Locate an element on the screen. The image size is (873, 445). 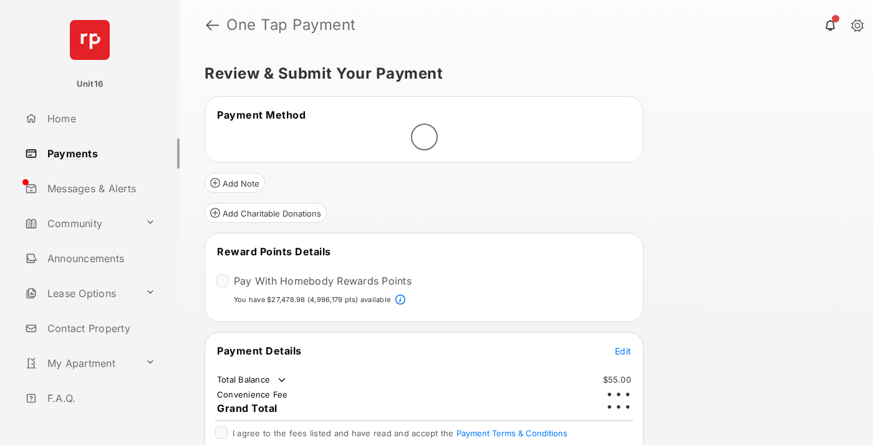
td: Total Balance is located at coordinates (252, 380).